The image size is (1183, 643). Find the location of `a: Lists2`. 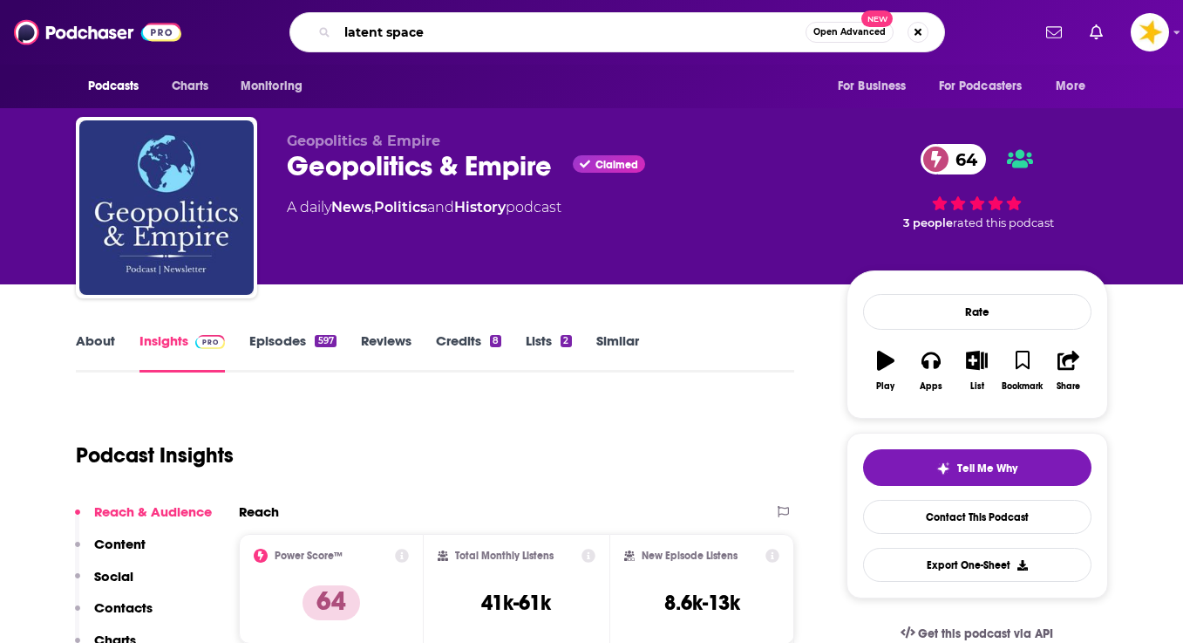

a: Lists2 is located at coordinates (548, 352).